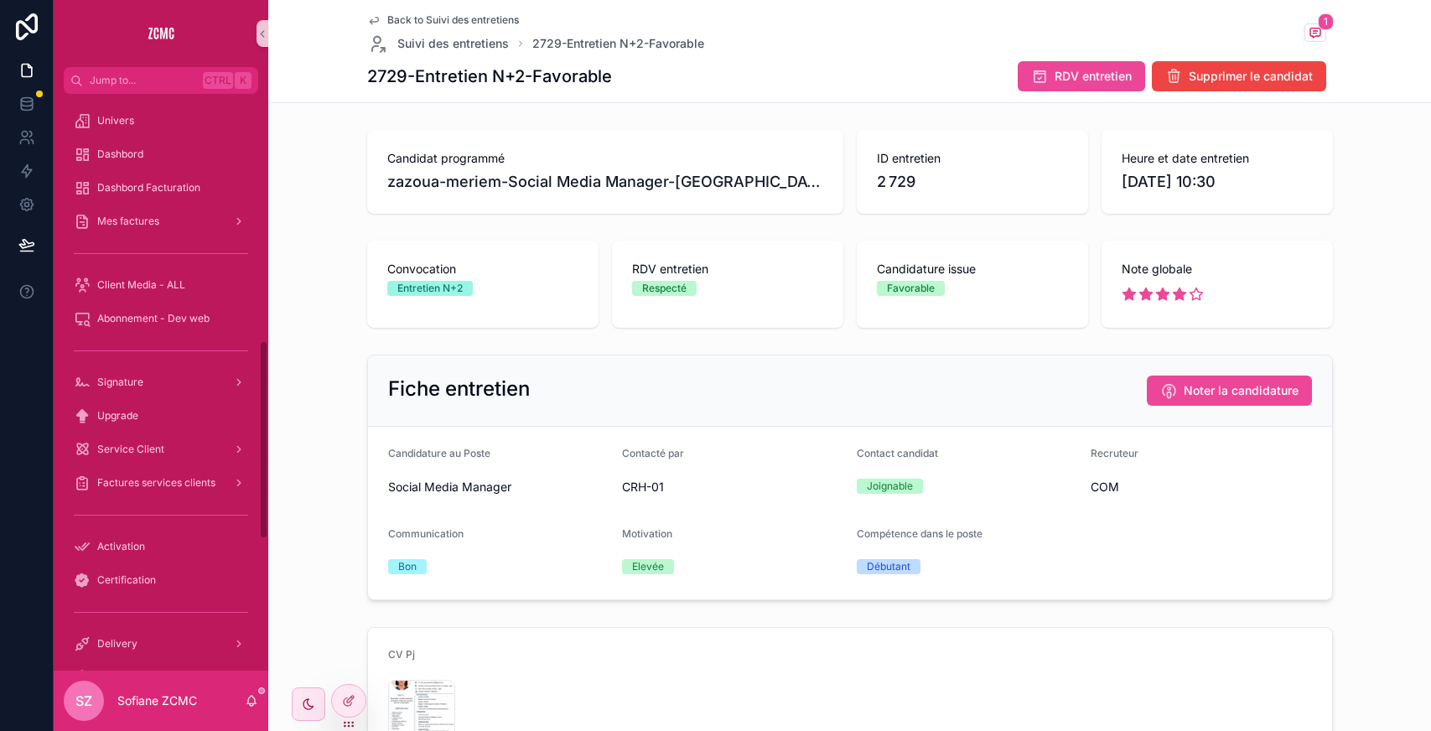 This screenshot has height=731, width=1431. What do you see at coordinates (1241, 391) in the screenshot?
I see `span: Noter la candidature` at bounding box center [1241, 391].